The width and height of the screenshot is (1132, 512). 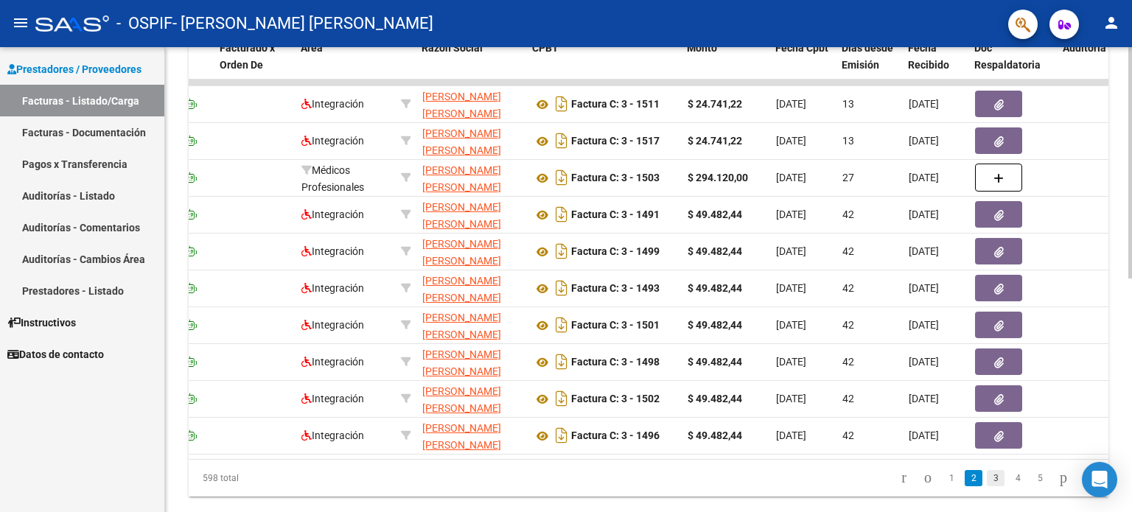 I want to click on datatable-header-cell: CPBT, so click(x=603, y=65).